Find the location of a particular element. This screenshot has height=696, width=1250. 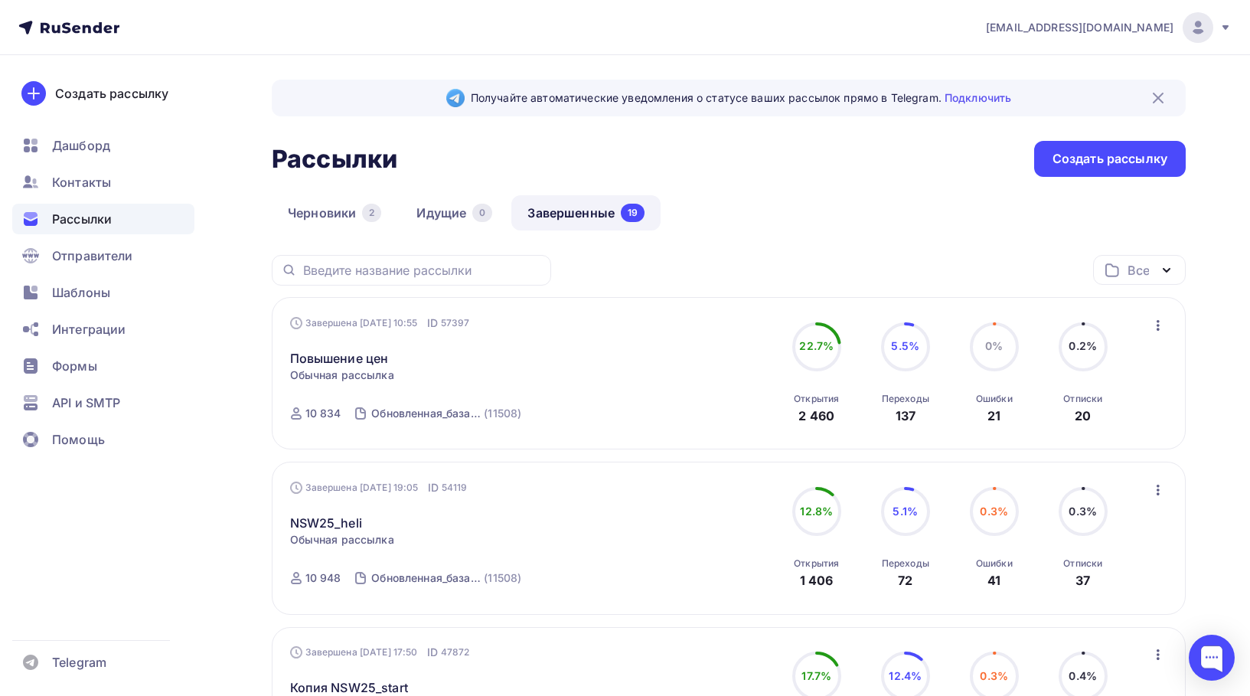

span: 47872 is located at coordinates (455, 652).